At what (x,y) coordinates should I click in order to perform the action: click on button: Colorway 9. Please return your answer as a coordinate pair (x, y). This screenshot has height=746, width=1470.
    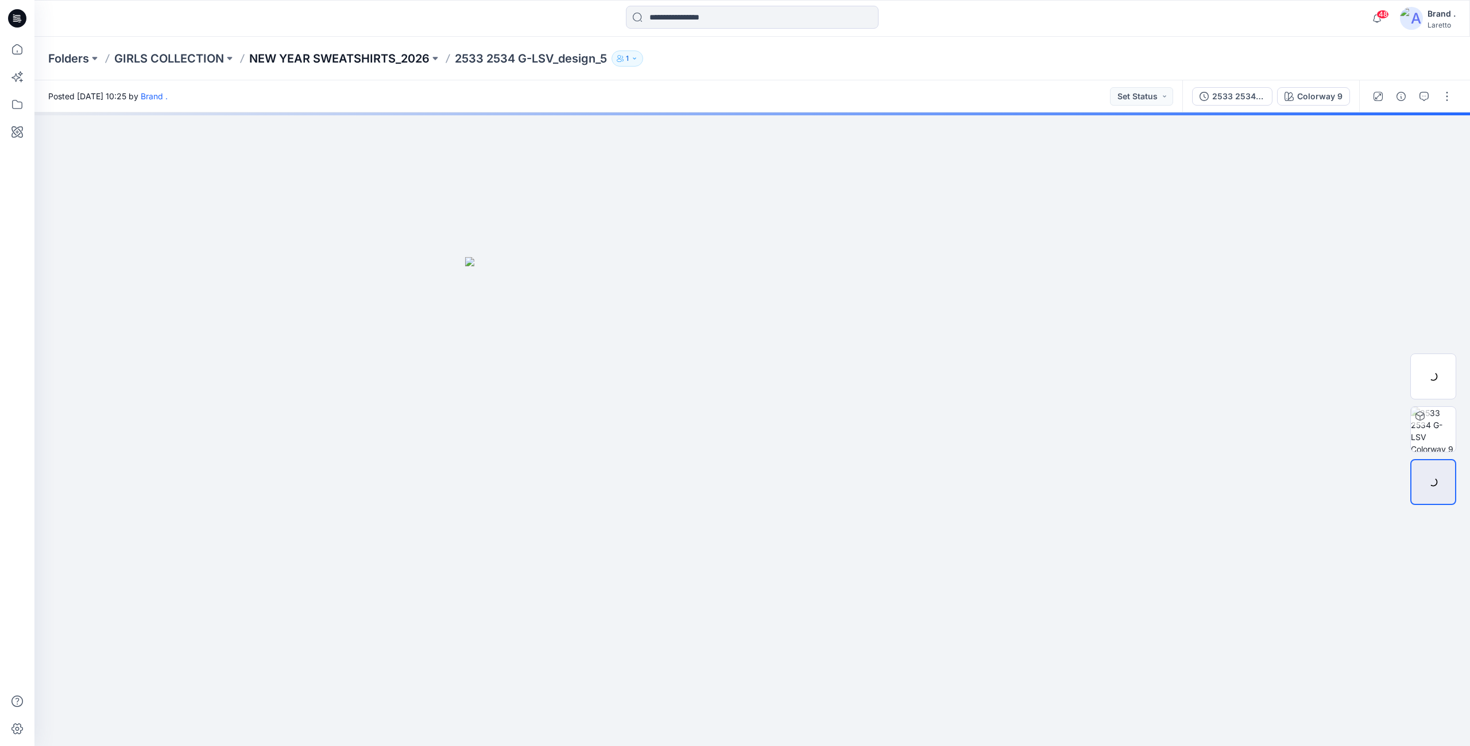
    Looking at the image, I should click on (1313, 96).